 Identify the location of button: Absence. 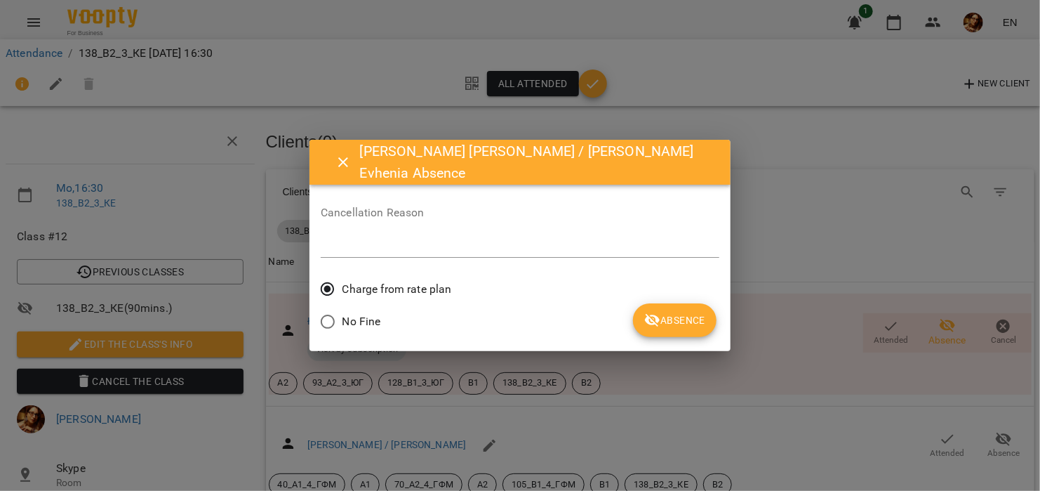
(675, 320).